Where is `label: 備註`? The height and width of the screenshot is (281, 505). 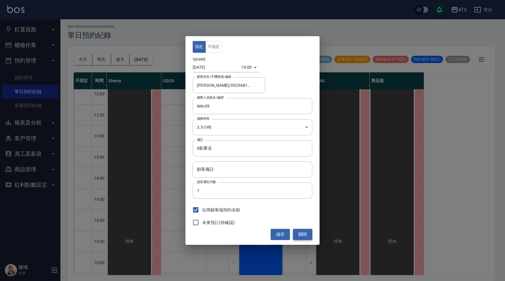
label: 備註 is located at coordinates (200, 140).